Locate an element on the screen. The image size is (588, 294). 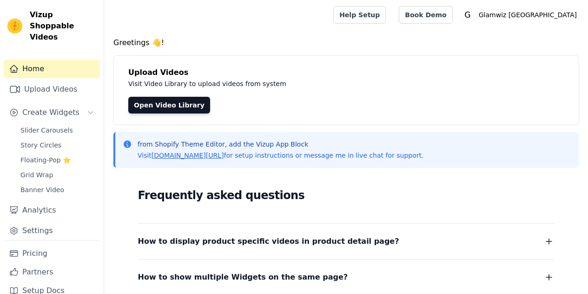
h4: Upload Videos is located at coordinates (346, 73).